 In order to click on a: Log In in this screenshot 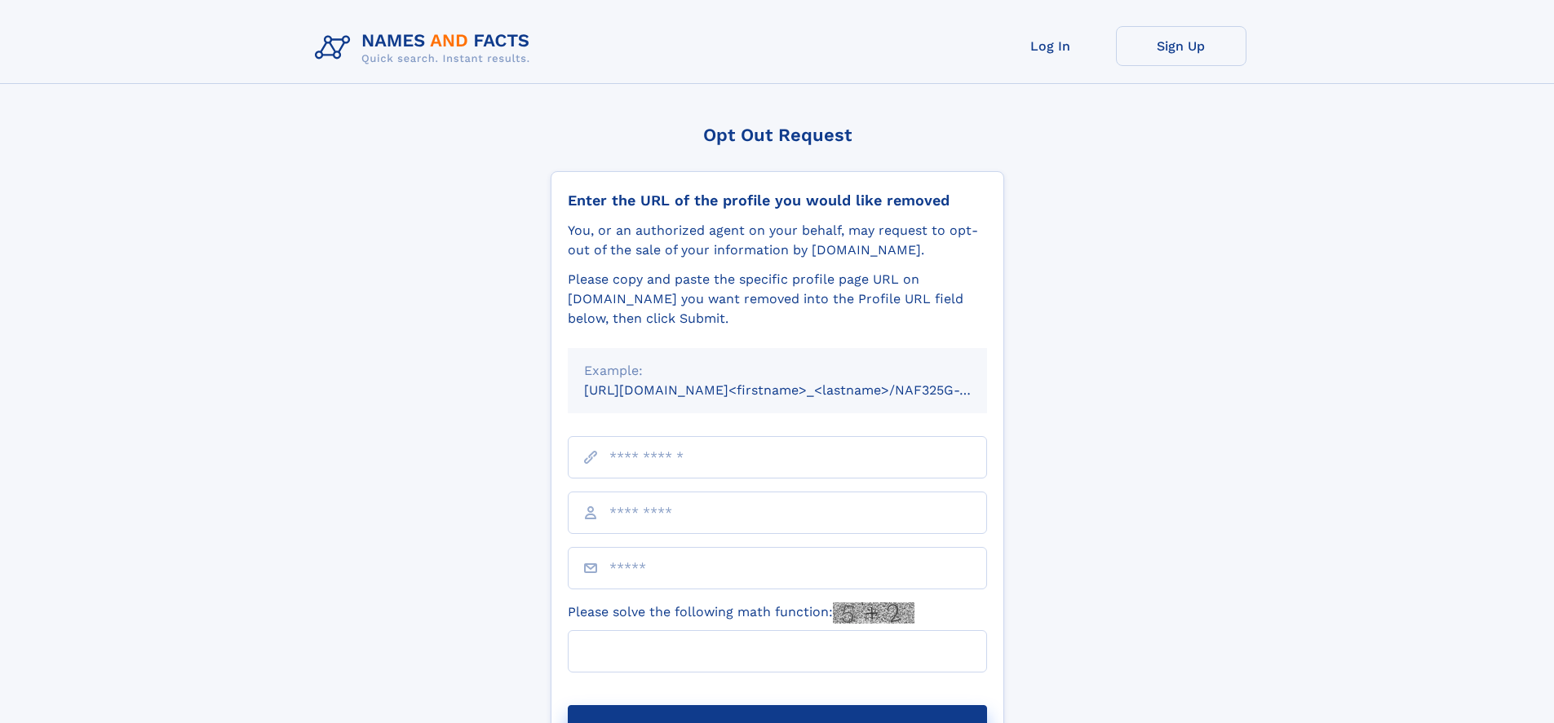, I will do `click(1050, 46)`.